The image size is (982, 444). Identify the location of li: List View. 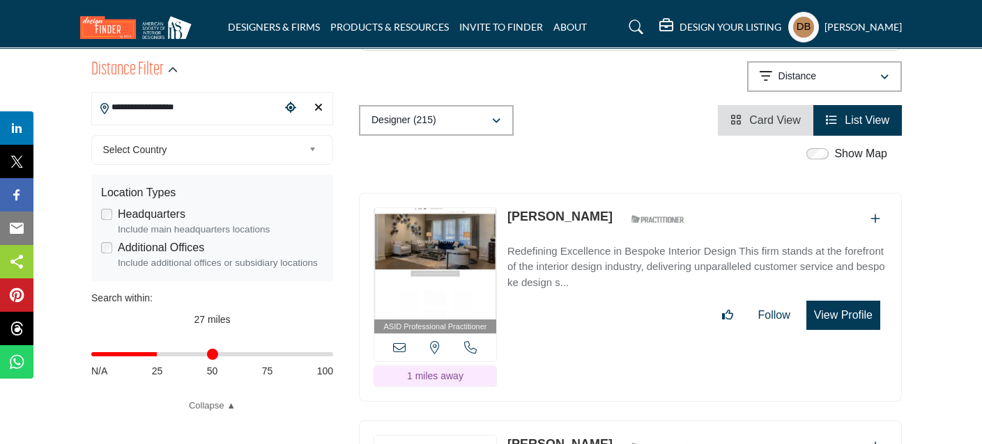
(857, 121).